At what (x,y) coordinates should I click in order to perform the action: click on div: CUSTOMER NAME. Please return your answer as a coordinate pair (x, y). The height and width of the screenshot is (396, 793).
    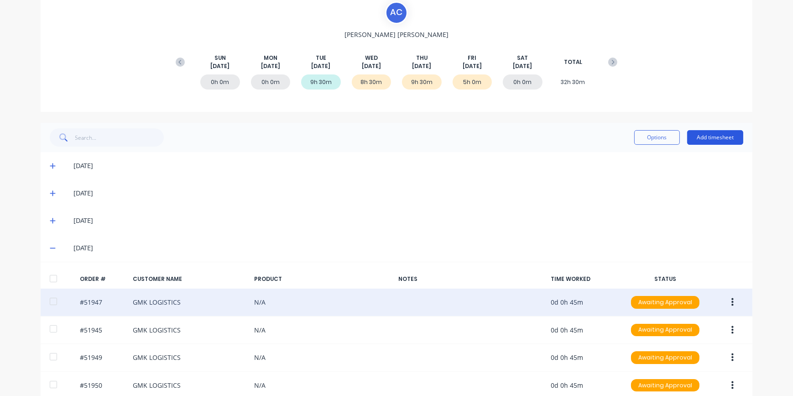
    Looking at the image, I should click on (190, 279).